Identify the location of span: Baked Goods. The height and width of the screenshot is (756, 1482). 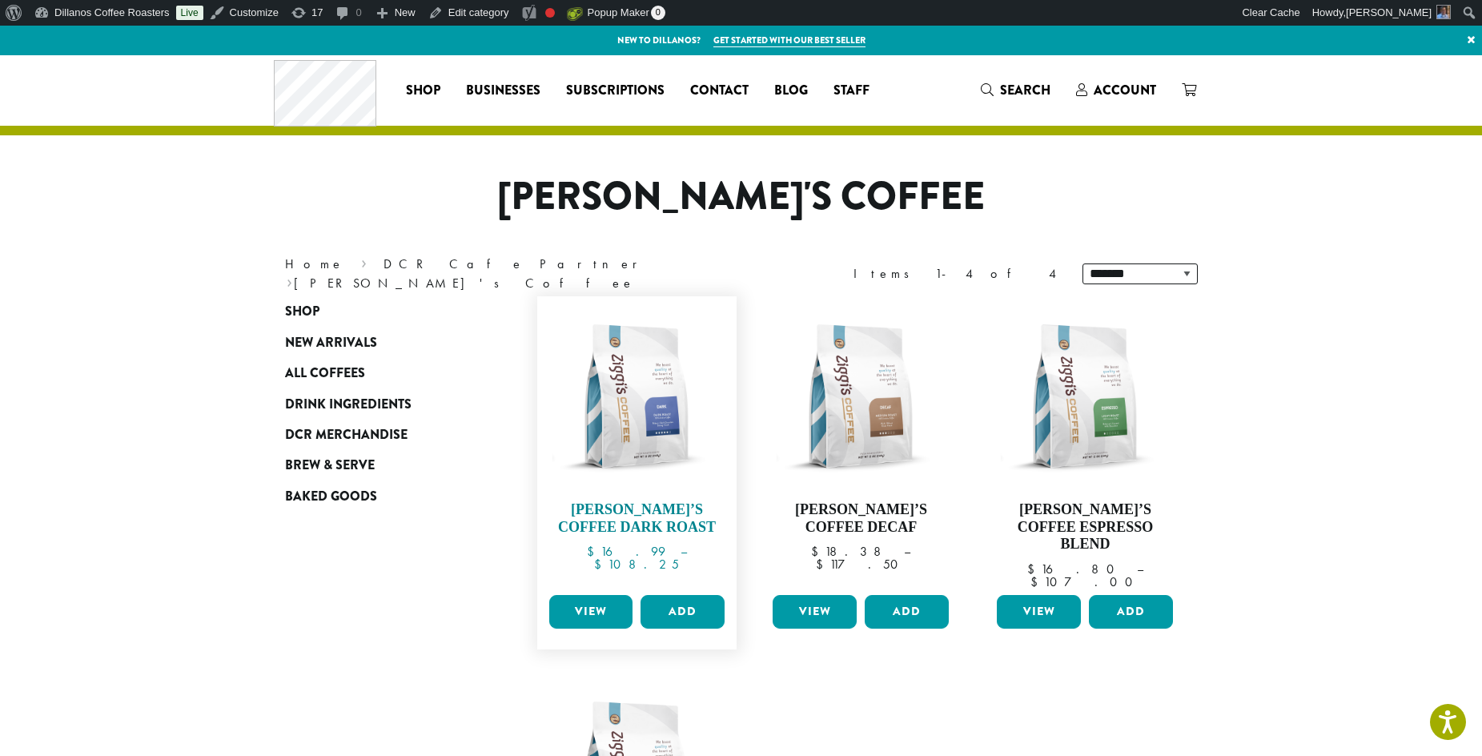
(331, 497).